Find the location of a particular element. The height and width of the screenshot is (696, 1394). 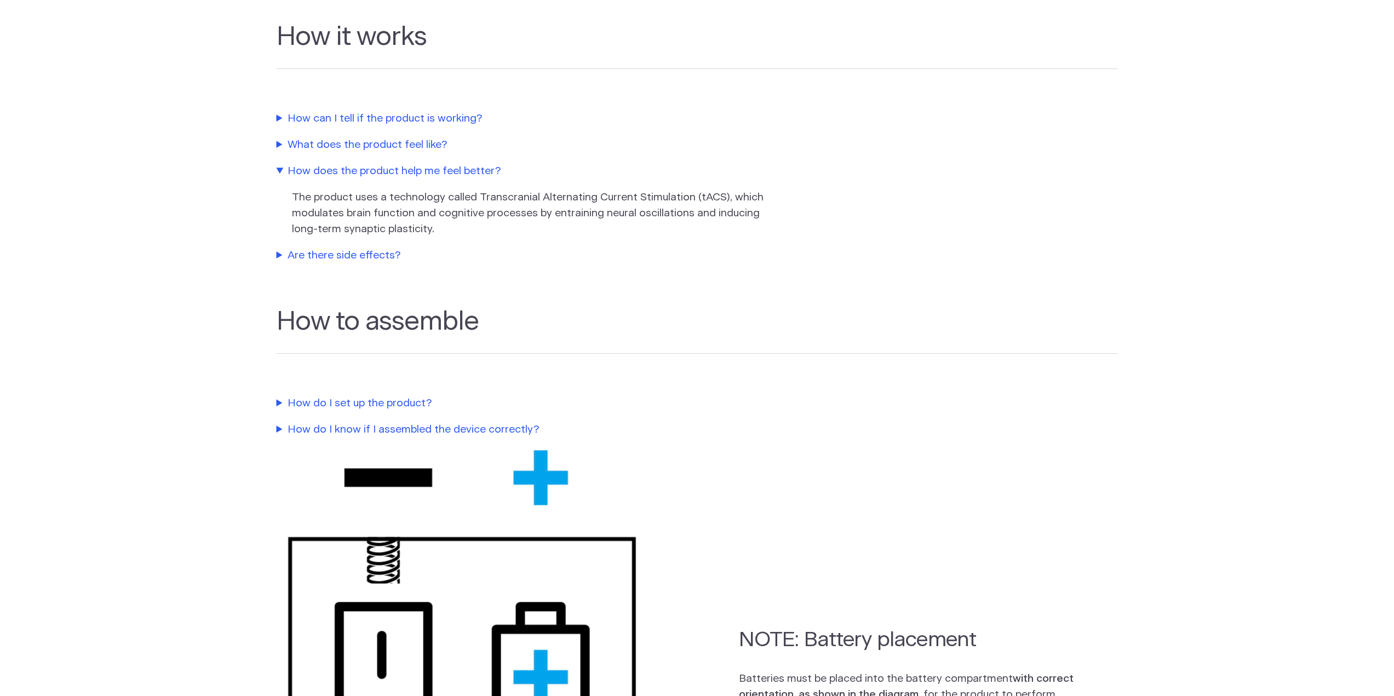

summary: How do I know if I assembled the device correctly? is located at coordinates (526, 430).